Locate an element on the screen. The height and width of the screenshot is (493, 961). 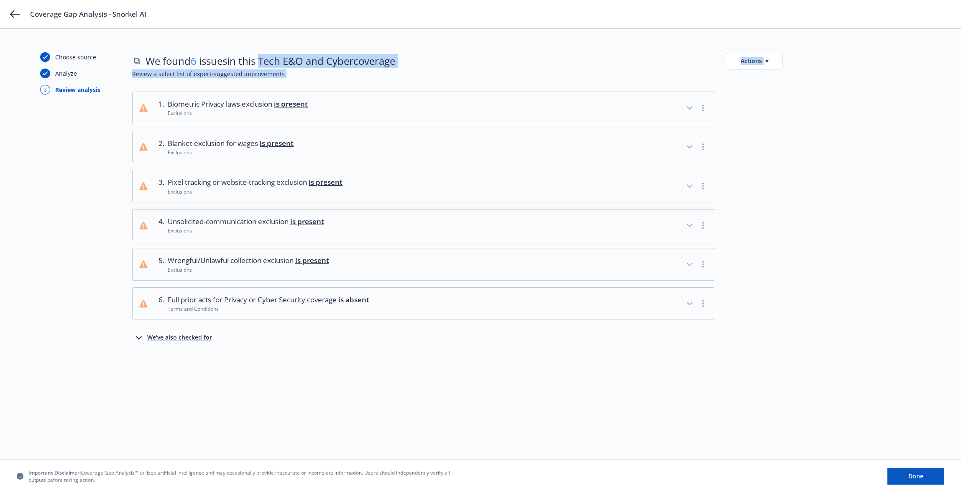
span: Done is located at coordinates (915, 476).